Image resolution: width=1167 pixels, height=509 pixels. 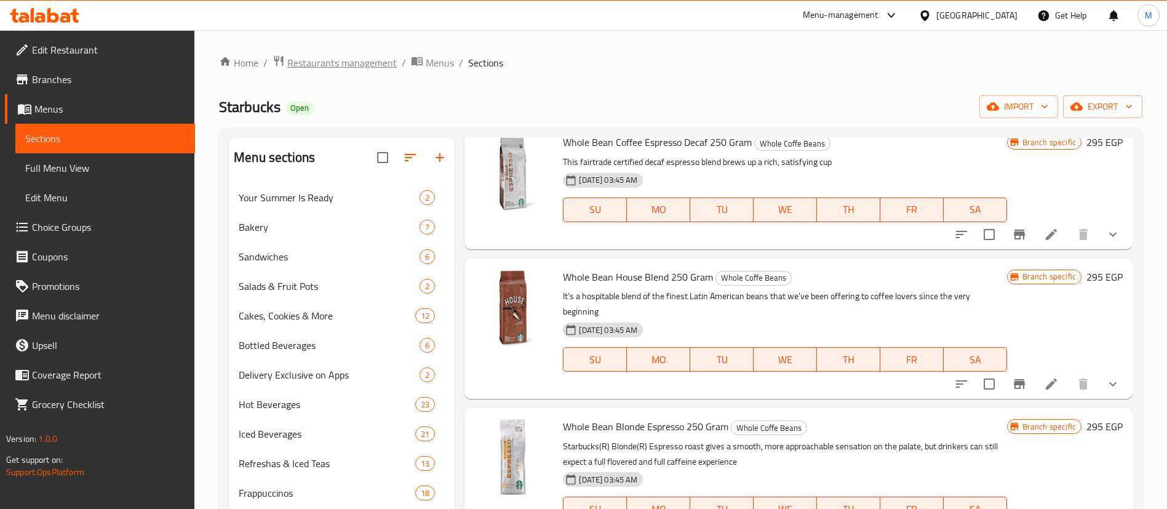 I want to click on span: Version:, so click(x=21, y=439).